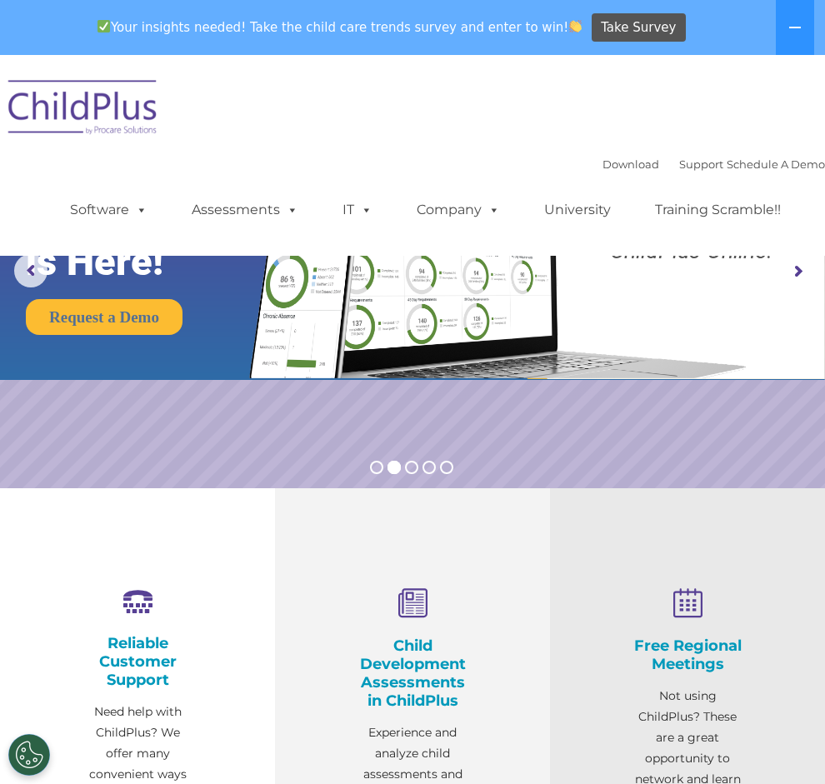 The image size is (825, 784). What do you see at coordinates (29, 755) in the screenshot?
I see `button: Cookies Settings` at bounding box center [29, 755].